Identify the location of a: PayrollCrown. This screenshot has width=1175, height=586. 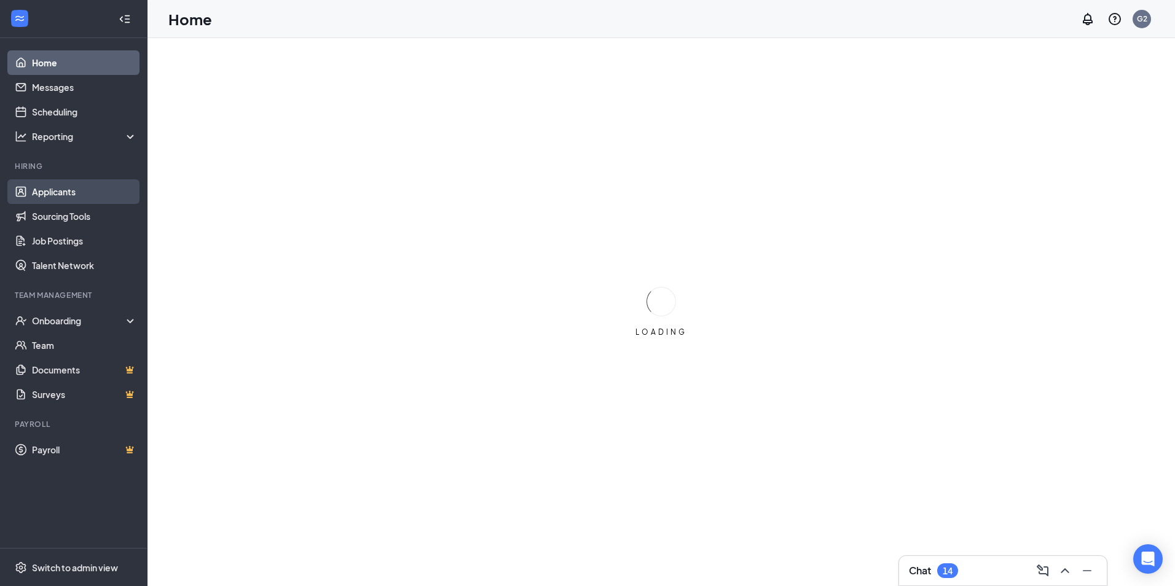
(84, 450).